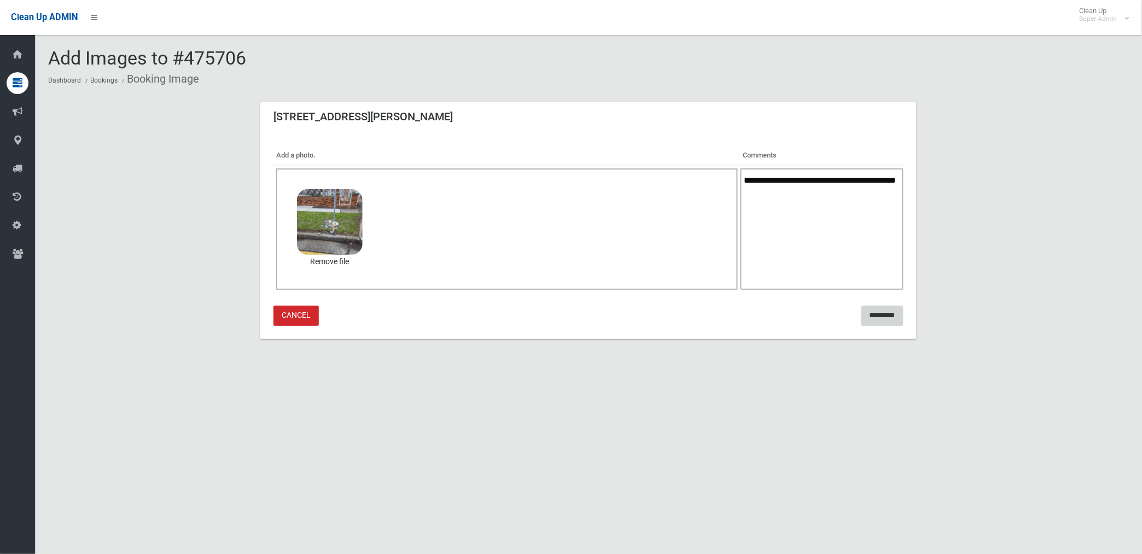 The image size is (1142, 554). I want to click on a: Remove file, so click(330, 262).